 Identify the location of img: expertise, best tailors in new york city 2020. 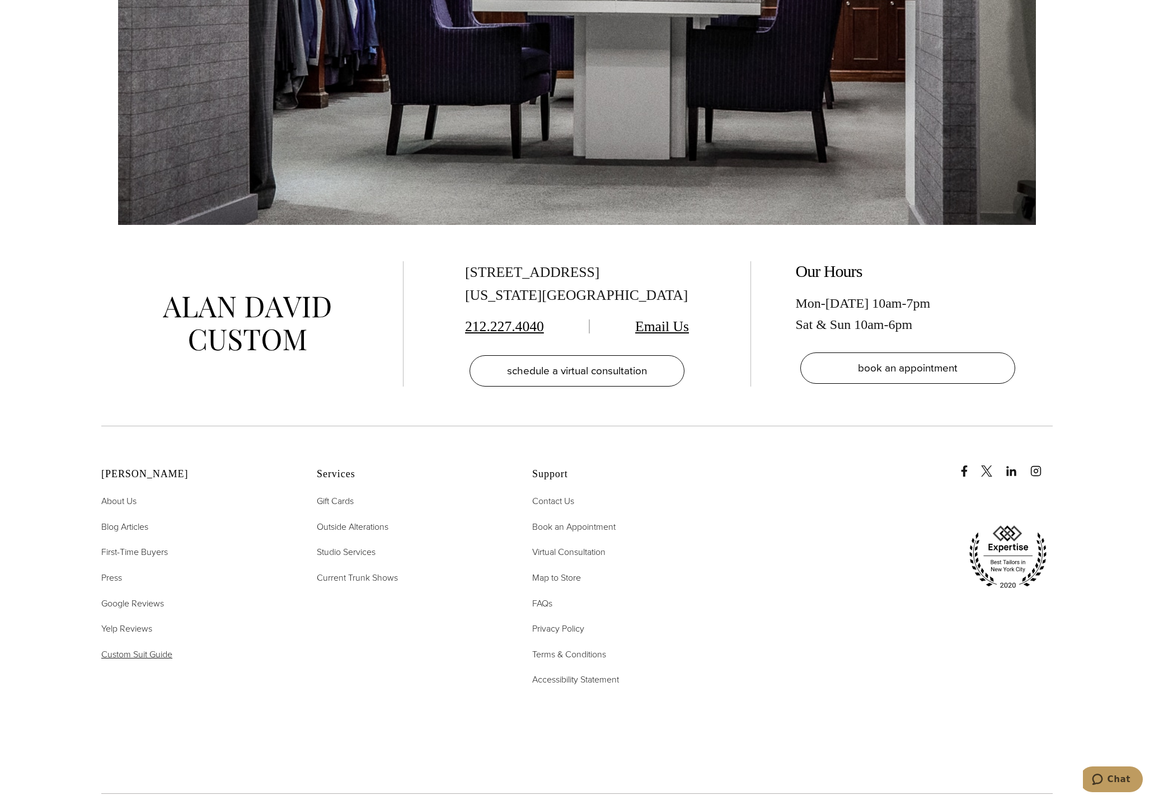
(1008, 557).